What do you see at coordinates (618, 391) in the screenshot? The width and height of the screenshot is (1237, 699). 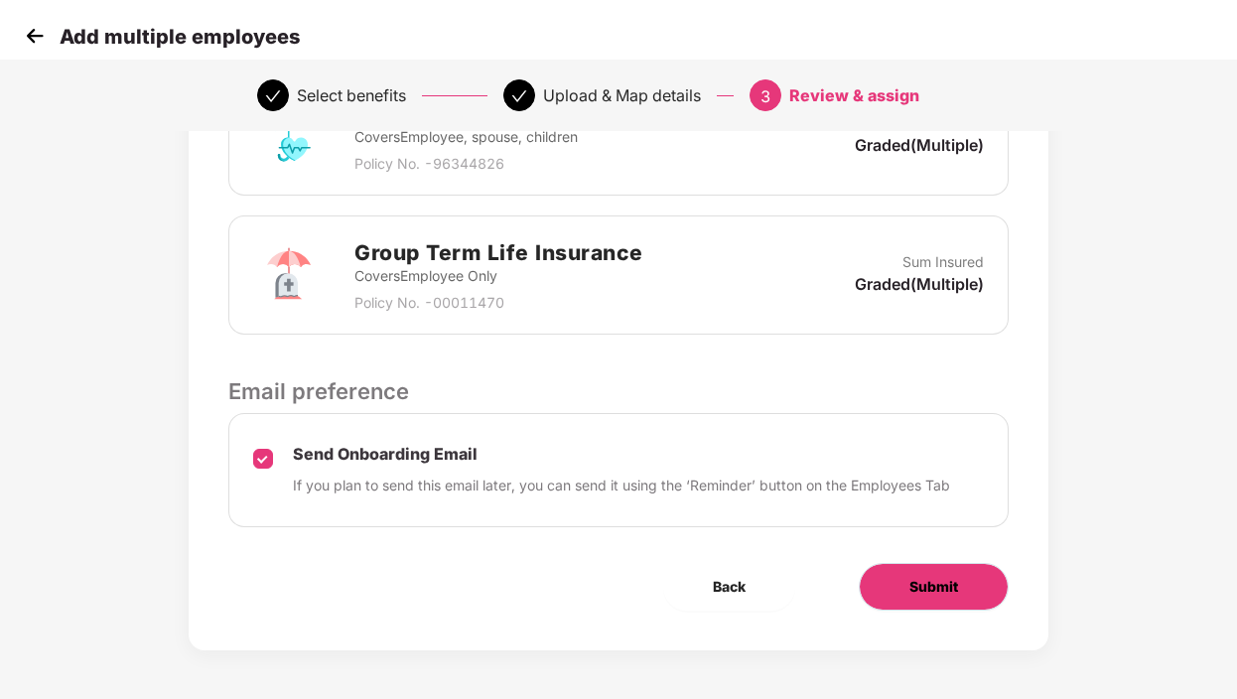 I see `p: Email preference` at bounding box center [618, 391].